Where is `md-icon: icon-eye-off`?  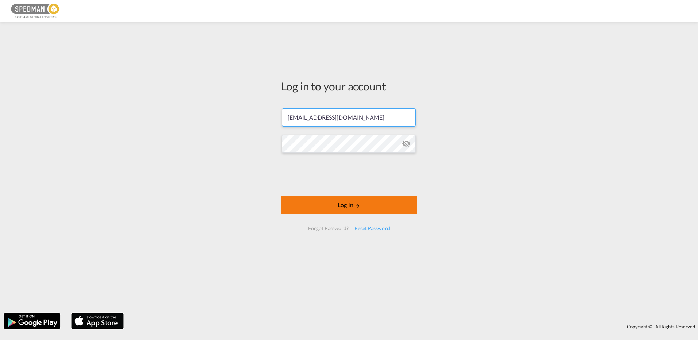 md-icon: icon-eye-off is located at coordinates (406, 144).